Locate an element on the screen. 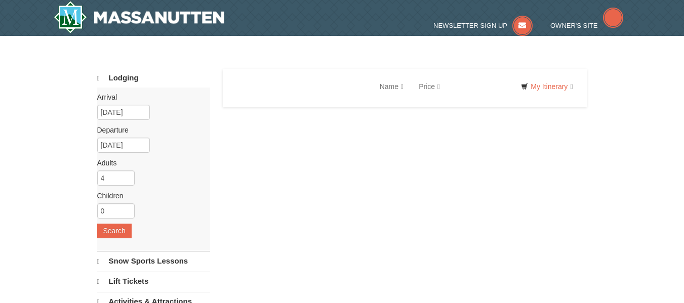 The image size is (684, 303). span: Newsletter Sign Up is located at coordinates (470, 25).